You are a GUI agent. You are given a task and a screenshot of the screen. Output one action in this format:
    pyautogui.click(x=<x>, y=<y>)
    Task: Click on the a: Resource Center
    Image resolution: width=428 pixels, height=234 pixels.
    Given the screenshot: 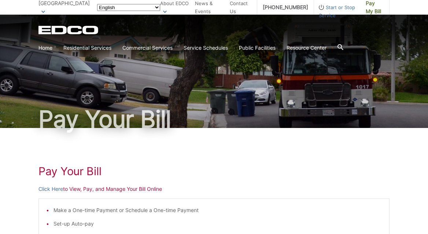 What is the action you would take?
    pyautogui.click(x=306, y=48)
    